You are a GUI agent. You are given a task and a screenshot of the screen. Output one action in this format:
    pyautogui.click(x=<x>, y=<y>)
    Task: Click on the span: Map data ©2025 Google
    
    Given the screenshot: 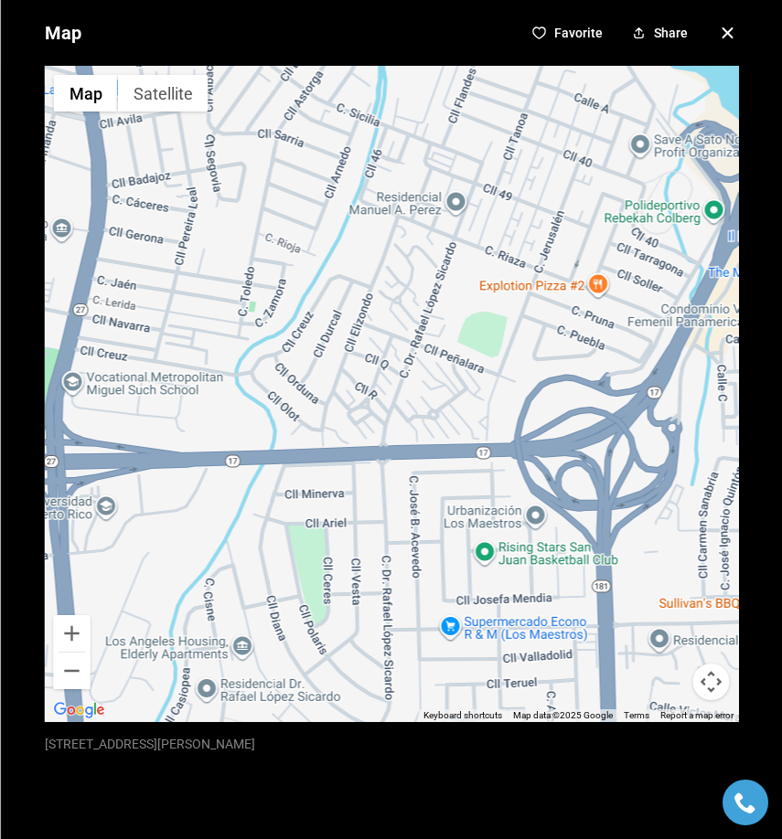 What is the action you would take?
    pyautogui.click(x=561, y=715)
    